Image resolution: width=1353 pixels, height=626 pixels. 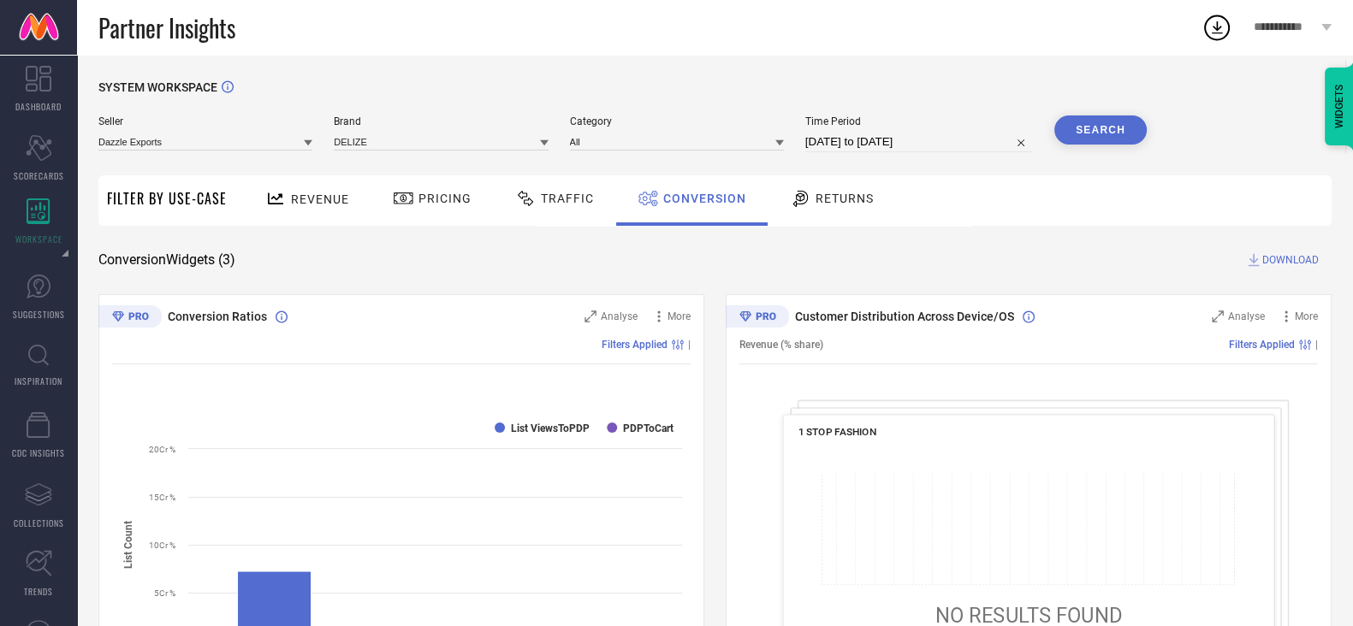 I want to click on span: Revenue, so click(x=320, y=199).